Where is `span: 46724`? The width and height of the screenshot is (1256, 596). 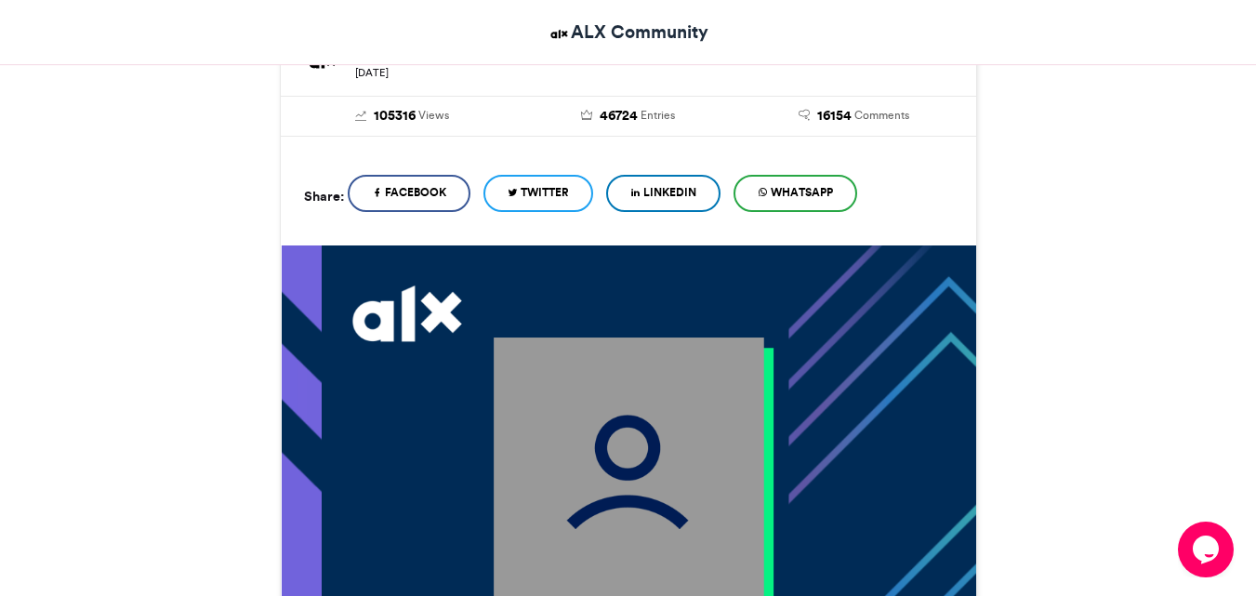 span: 46724 is located at coordinates (618, 116).